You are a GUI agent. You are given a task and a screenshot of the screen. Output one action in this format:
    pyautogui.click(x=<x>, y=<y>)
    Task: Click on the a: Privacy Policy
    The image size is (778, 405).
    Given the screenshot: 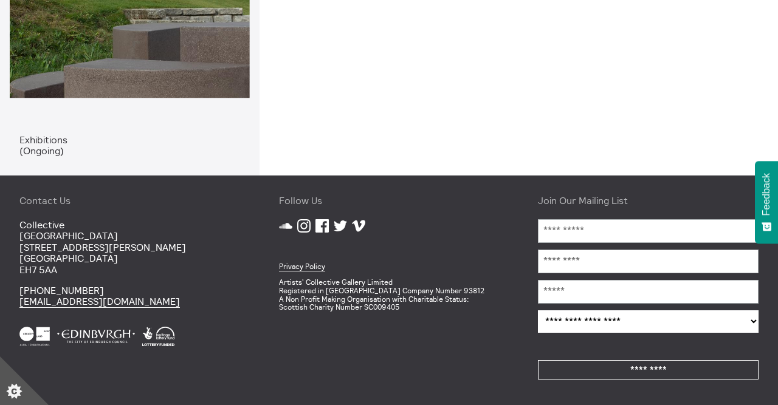 What is the action you would take?
    pyautogui.click(x=302, y=267)
    